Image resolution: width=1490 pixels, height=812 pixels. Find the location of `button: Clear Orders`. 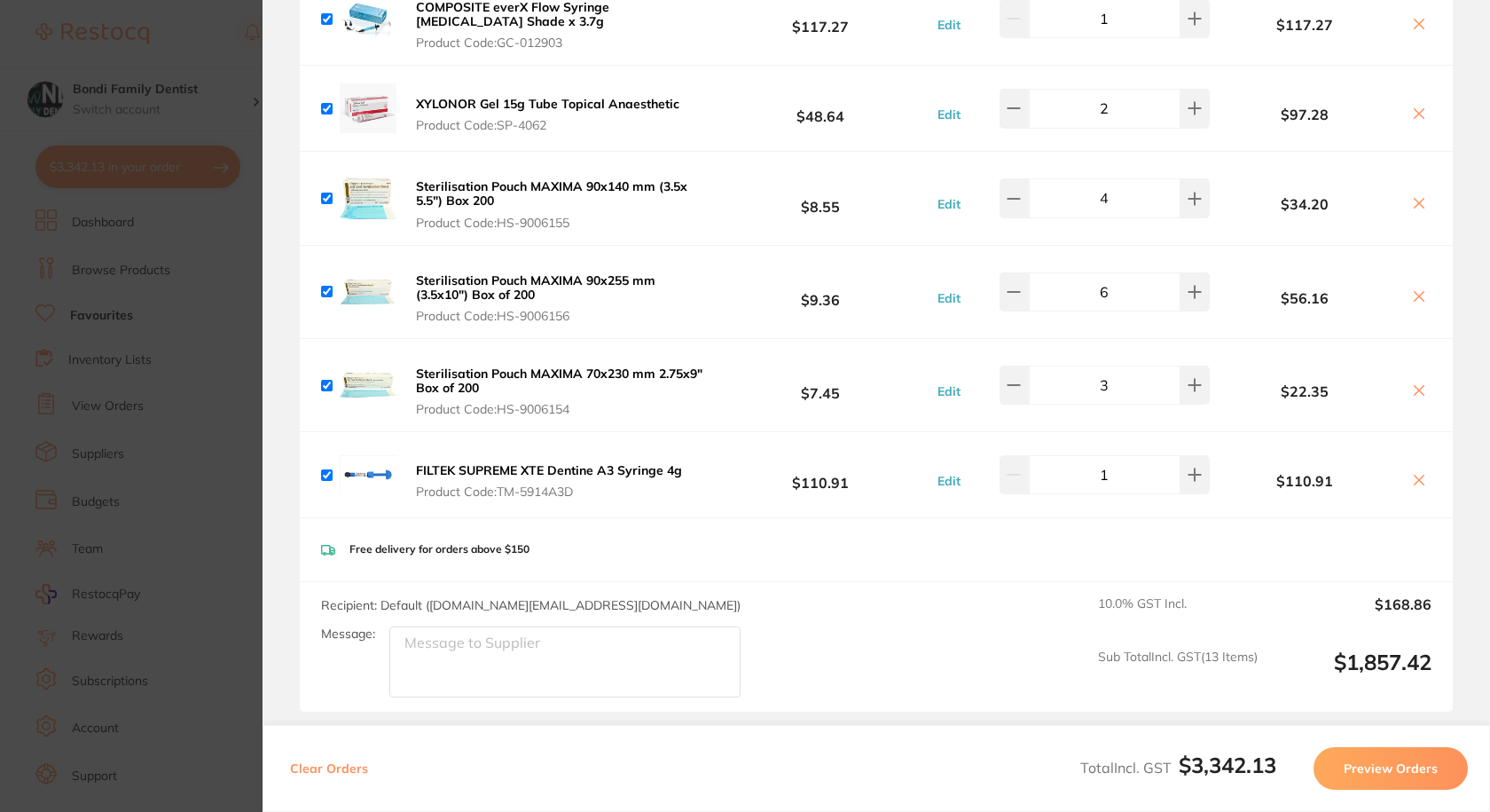

button: Clear Orders is located at coordinates (329, 768).